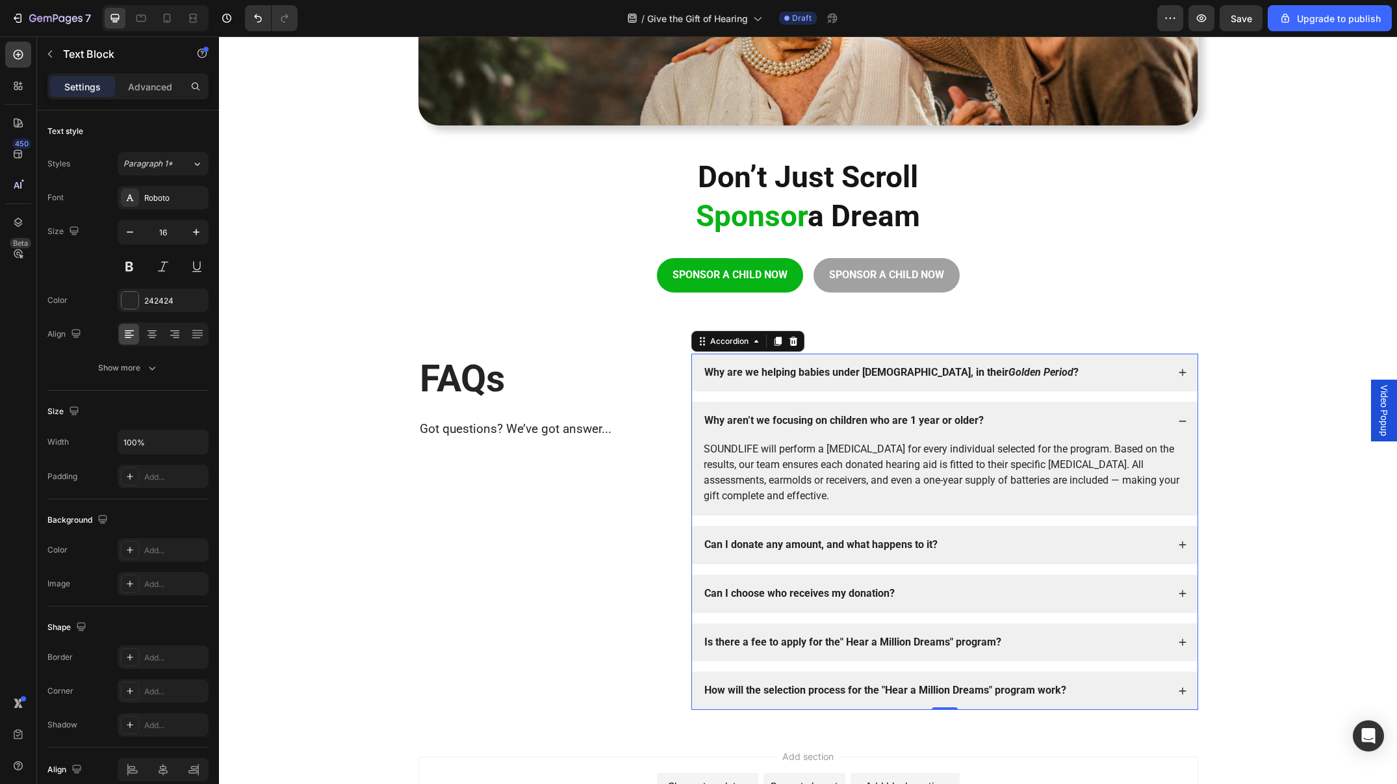 This screenshot has width=1397, height=784. What do you see at coordinates (580, 556) in the screenshot?
I see `strong: Can I choose who receives my donation?` at bounding box center [580, 556].